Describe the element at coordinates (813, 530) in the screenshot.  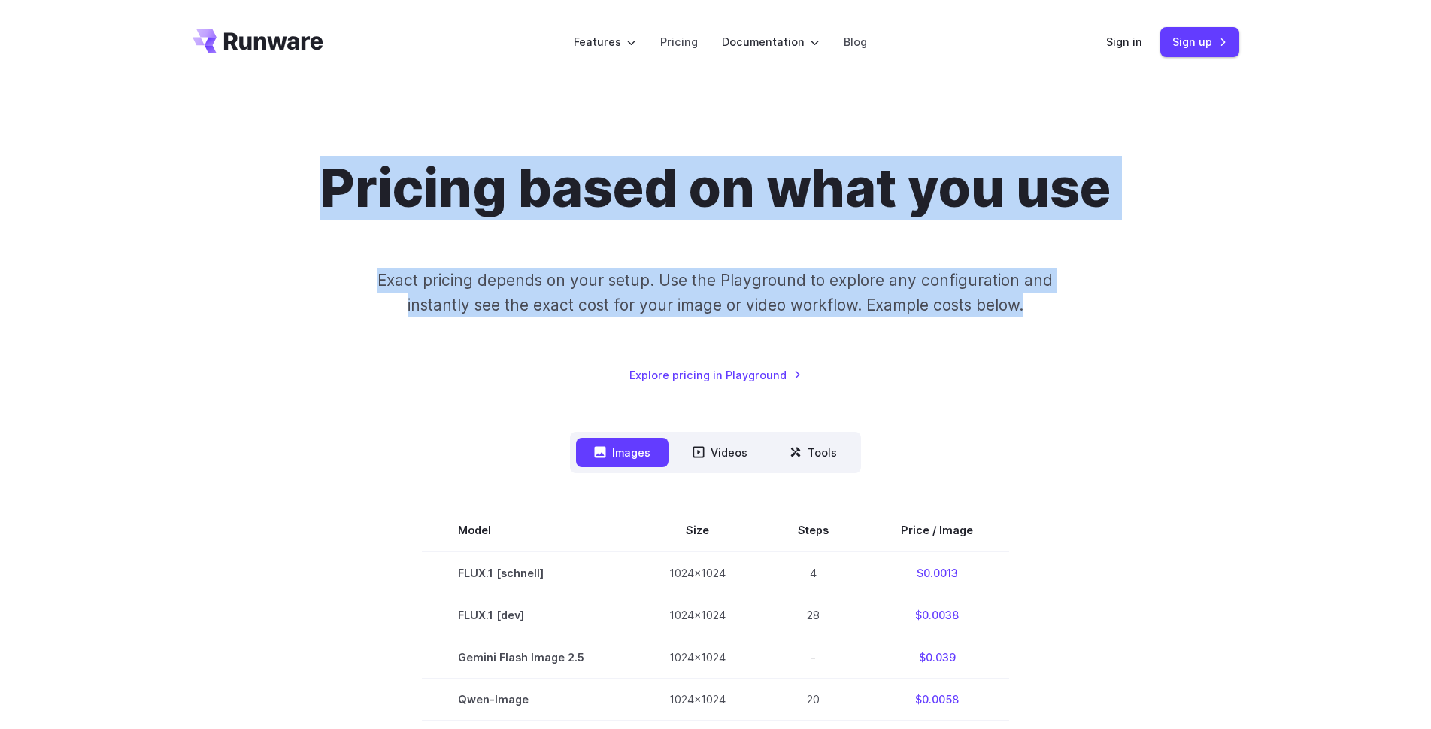
I see `th: Steps` at that location.